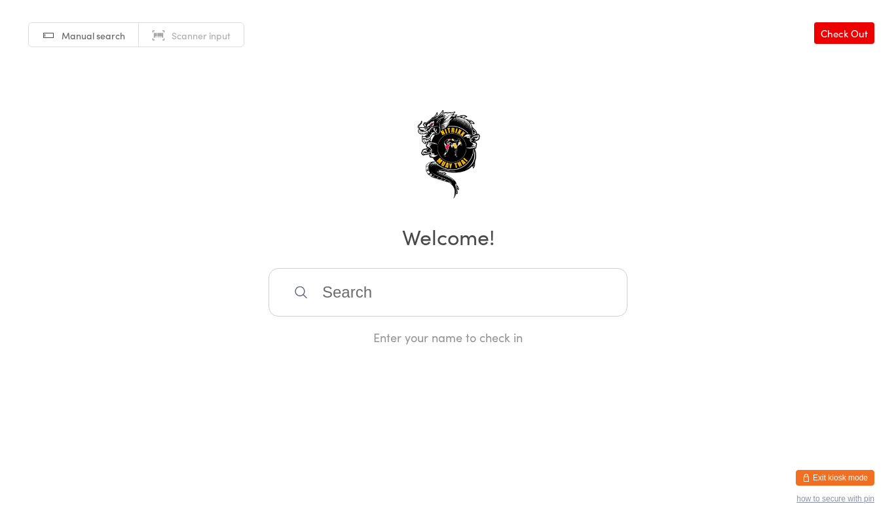  Describe the element at coordinates (835, 498) in the screenshot. I see `button: how to secure with pin` at that location.